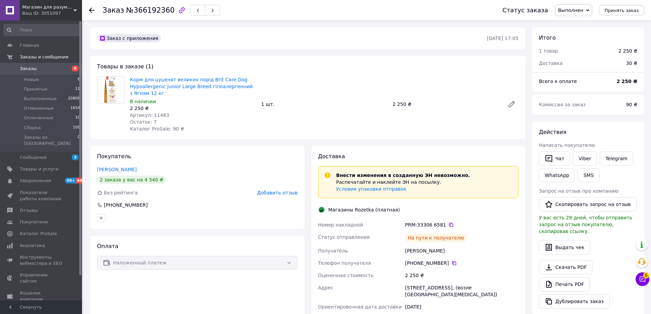  I want to click on span: Сообщения, so click(33, 158).